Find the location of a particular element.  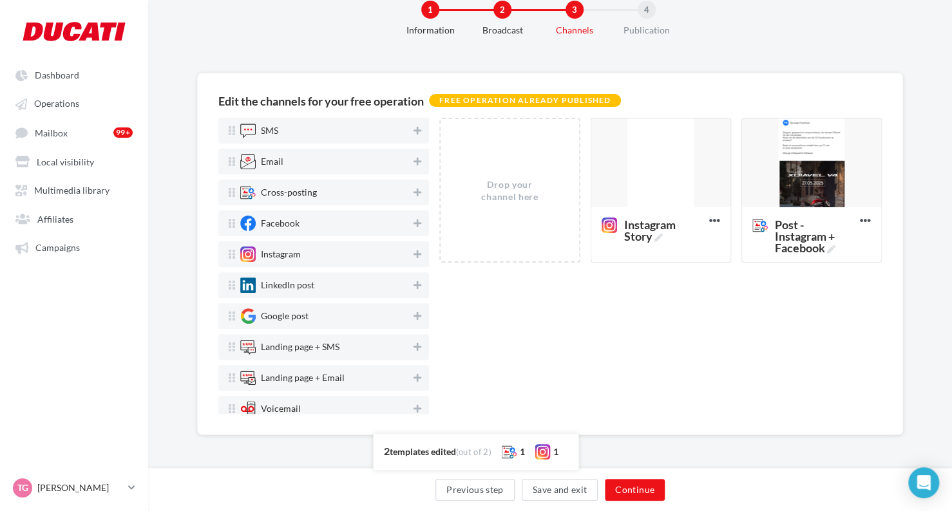

span: (out of 2) is located at coordinates (473, 452).